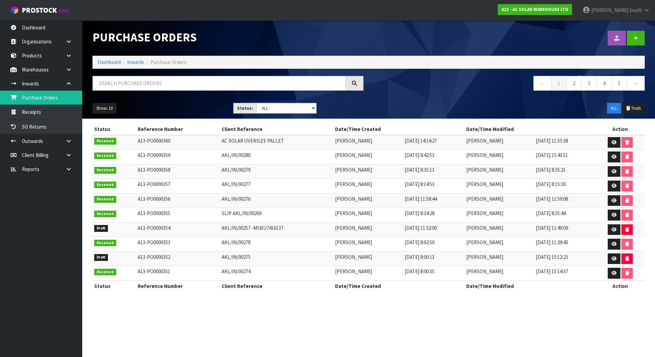 The image size is (655, 357). What do you see at coordinates (178, 215) in the screenshot?
I see `td: A13-PO0000355` at bounding box center [178, 215].